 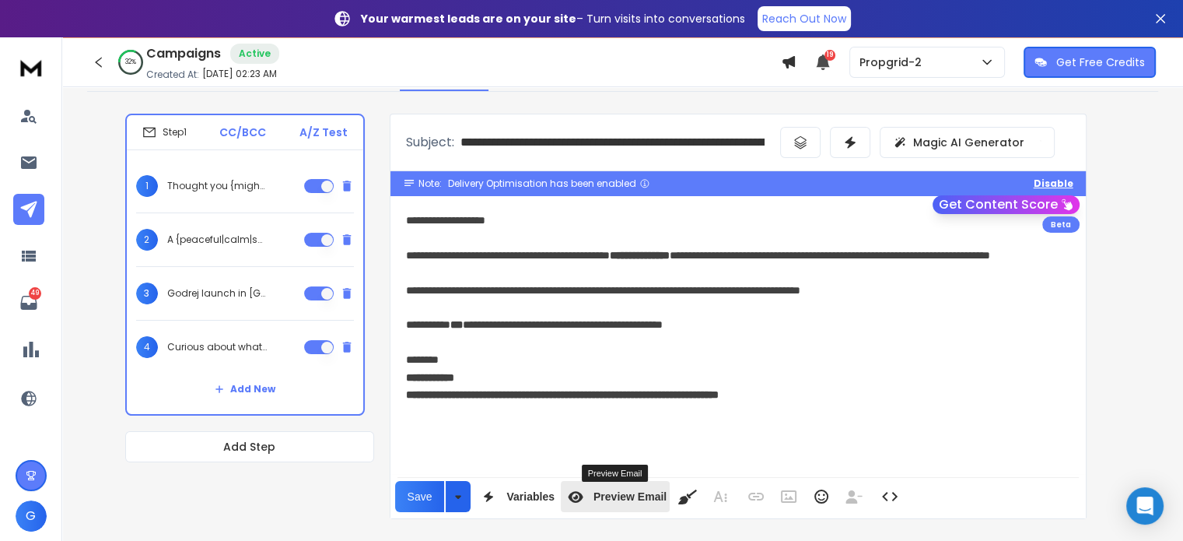 What do you see at coordinates (254, 54) in the screenshot?
I see `div: Active` at bounding box center [254, 54].